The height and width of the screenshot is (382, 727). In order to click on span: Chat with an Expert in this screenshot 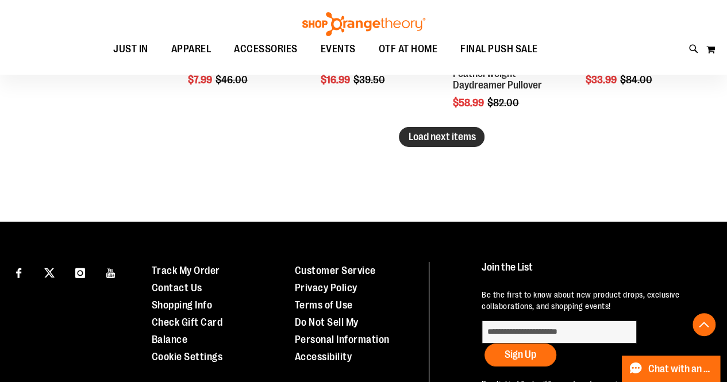, I will do `click(680, 369)`.